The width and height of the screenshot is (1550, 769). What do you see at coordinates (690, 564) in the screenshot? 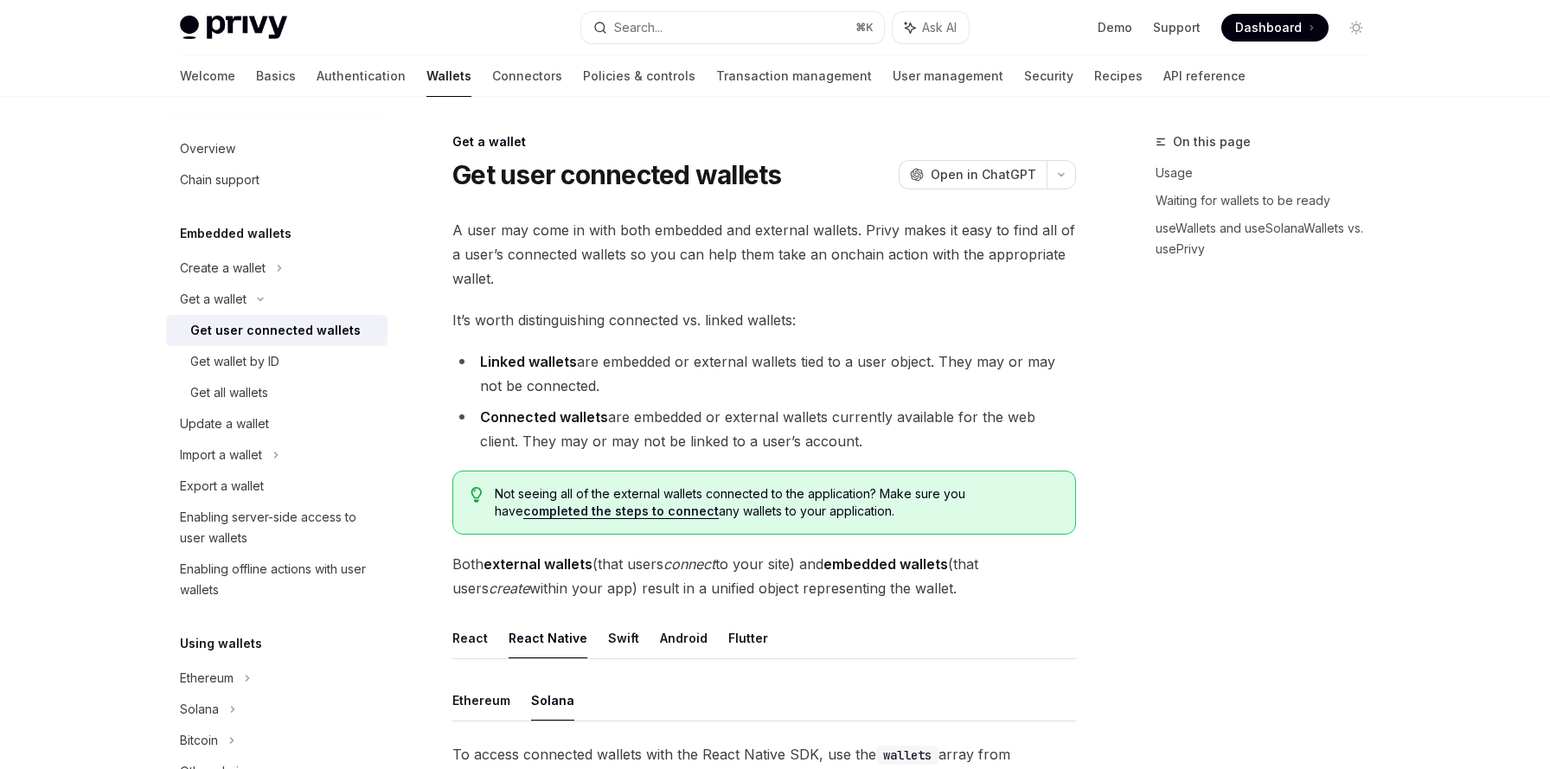
I see `em: connect` at bounding box center [690, 564].